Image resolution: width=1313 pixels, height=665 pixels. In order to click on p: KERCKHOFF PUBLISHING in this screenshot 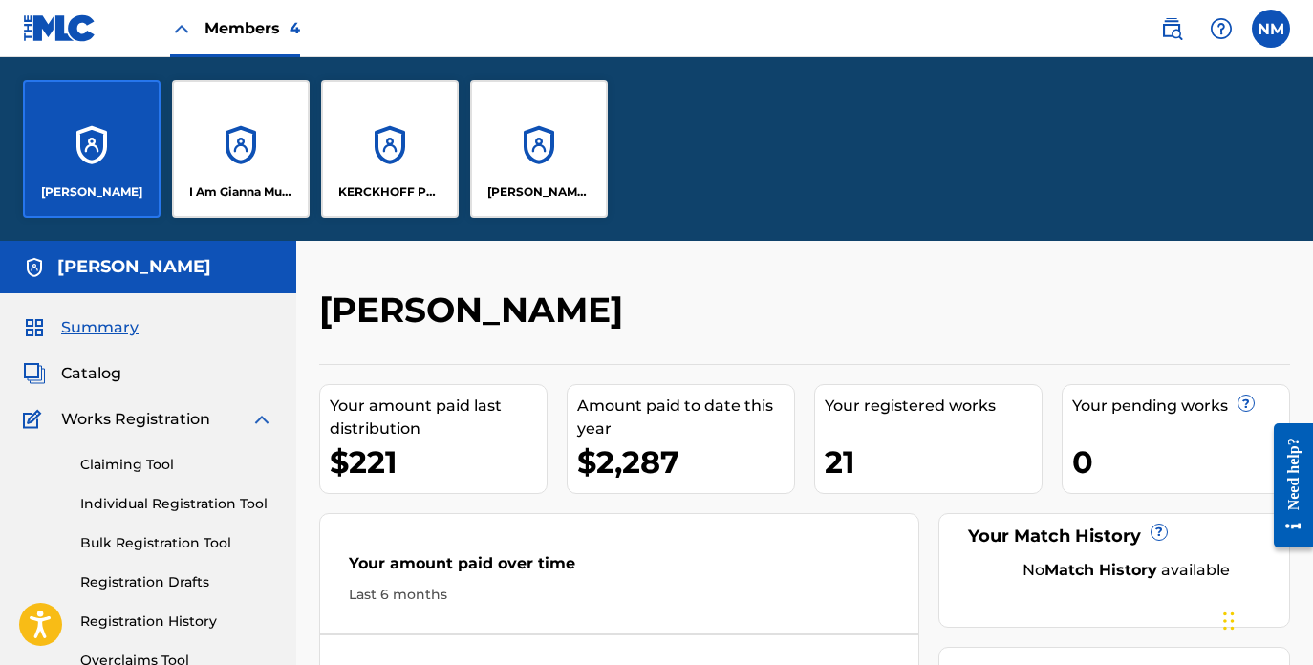, I will do `click(390, 192)`.